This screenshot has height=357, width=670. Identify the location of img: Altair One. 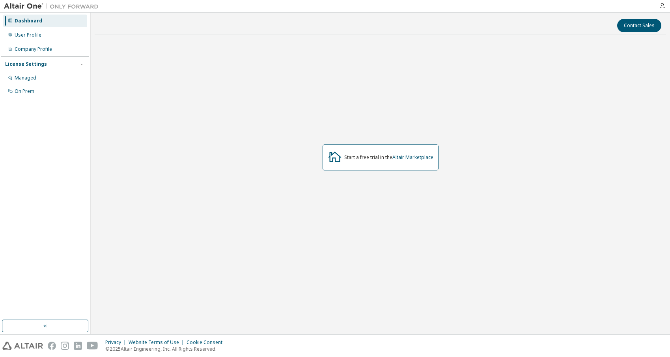
(53, 6).